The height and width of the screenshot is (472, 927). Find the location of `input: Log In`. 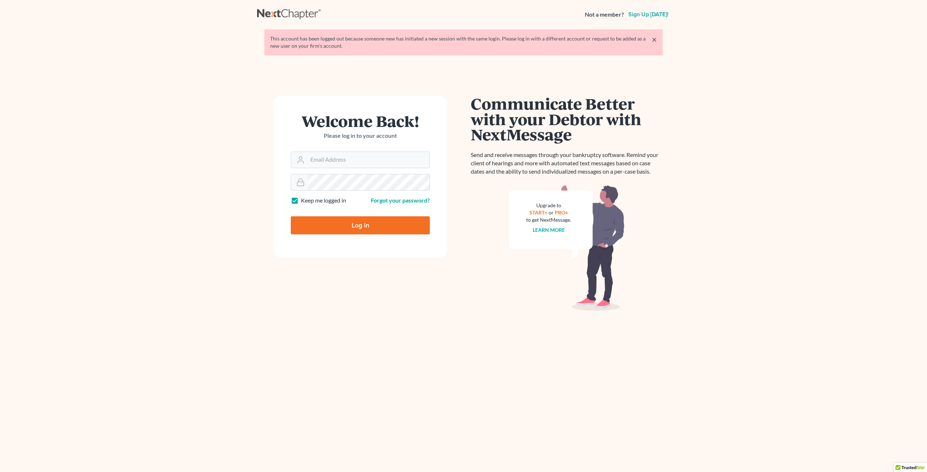

input: Log In is located at coordinates (360, 226).